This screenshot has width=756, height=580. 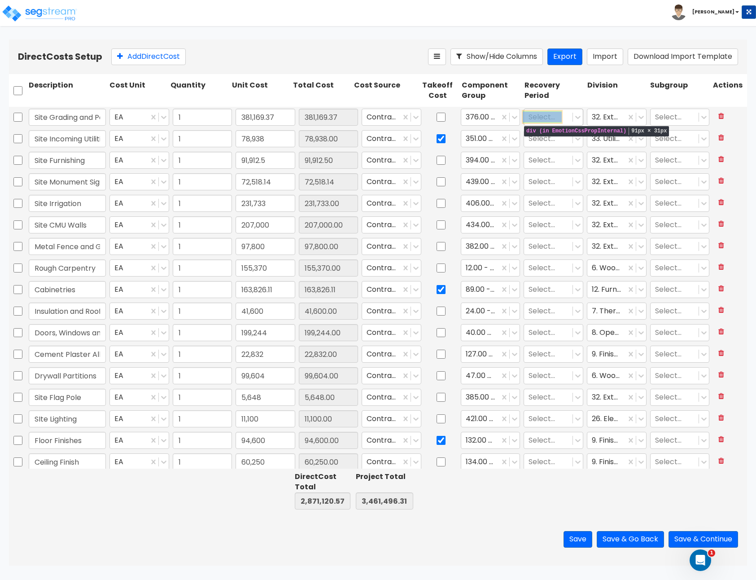 What do you see at coordinates (703, 539) in the screenshot?
I see `button: Save & Continue` at bounding box center [703, 539].